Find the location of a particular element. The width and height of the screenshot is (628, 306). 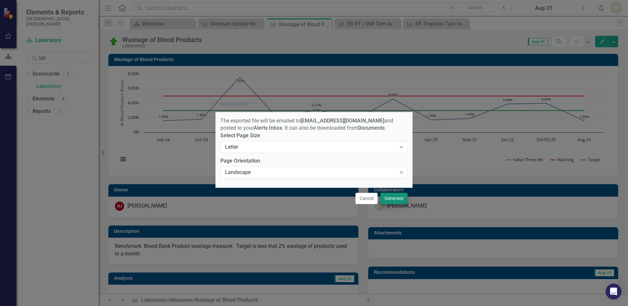

strong: Alerts Inbox is located at coordinates (268, 128).